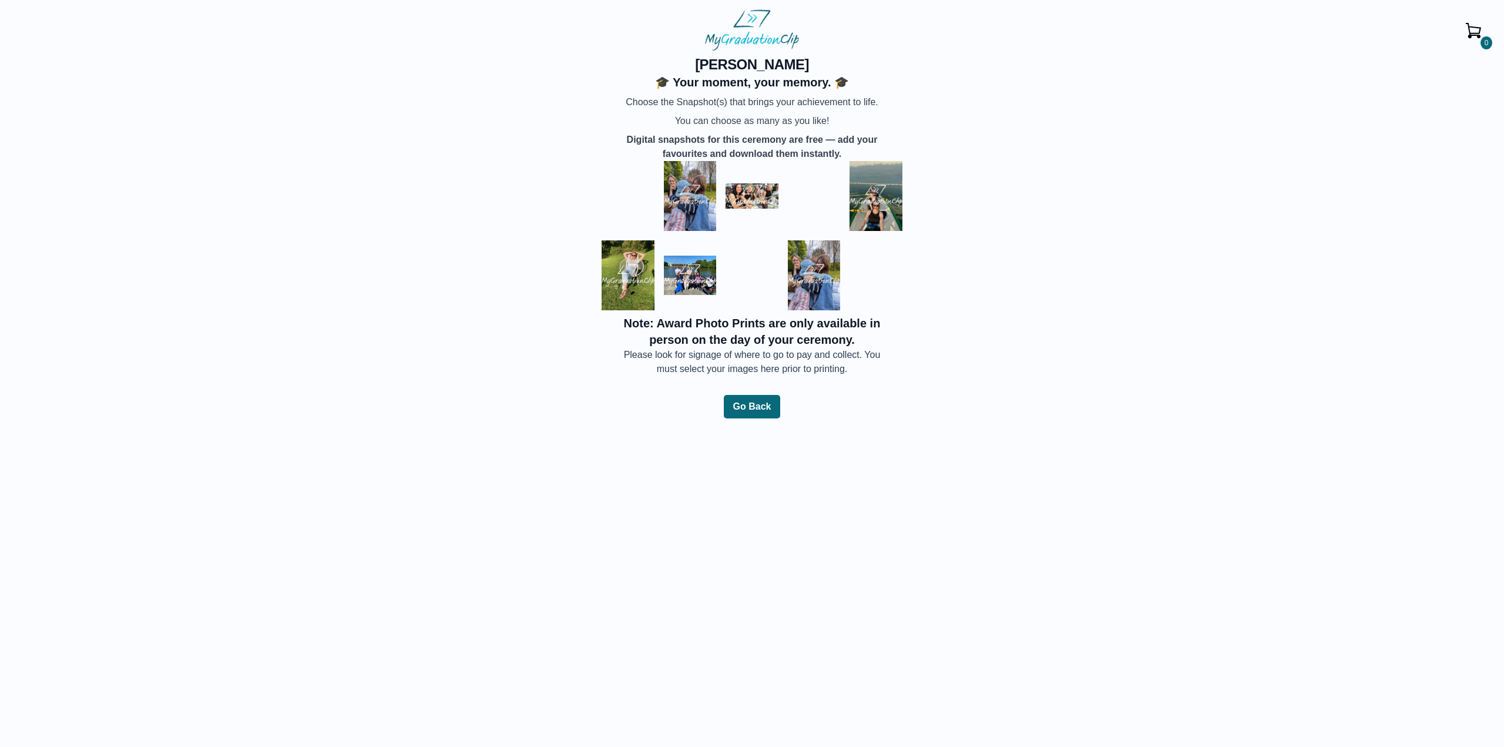 Image resolution: width=1504 pixels, height=747 pixels. What do you see at coordinates (752, 121) in the screenshot?
I see `p: You can choose as many as you like!` at bounding box center [752, 121].